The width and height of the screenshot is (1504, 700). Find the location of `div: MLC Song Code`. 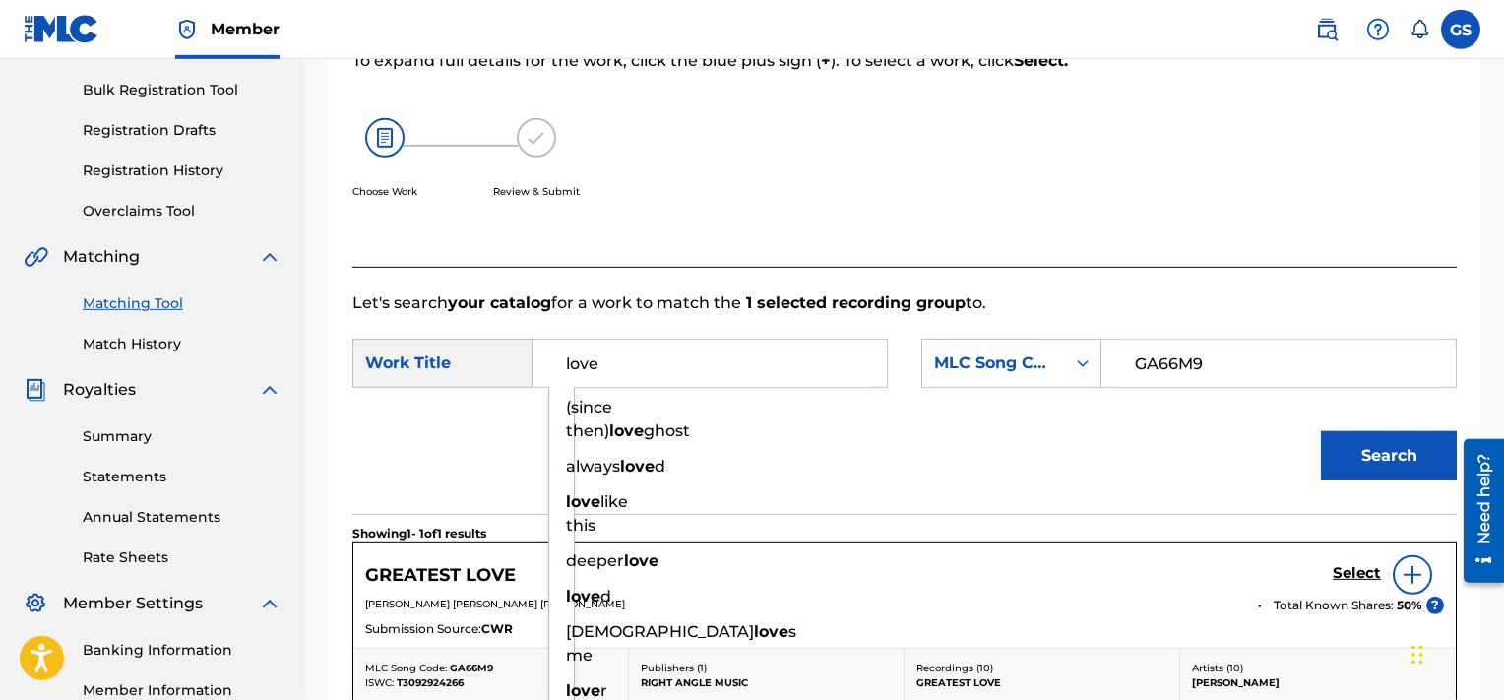

div: MLC Song Code is located at coordinates (993, 363).